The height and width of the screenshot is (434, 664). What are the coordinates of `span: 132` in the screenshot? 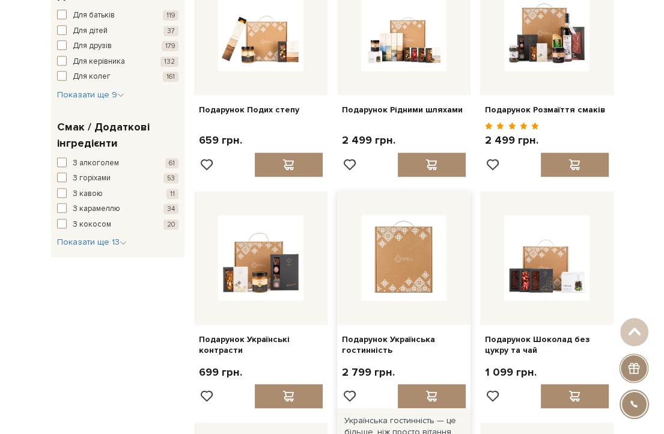 It's located at (169, 61).